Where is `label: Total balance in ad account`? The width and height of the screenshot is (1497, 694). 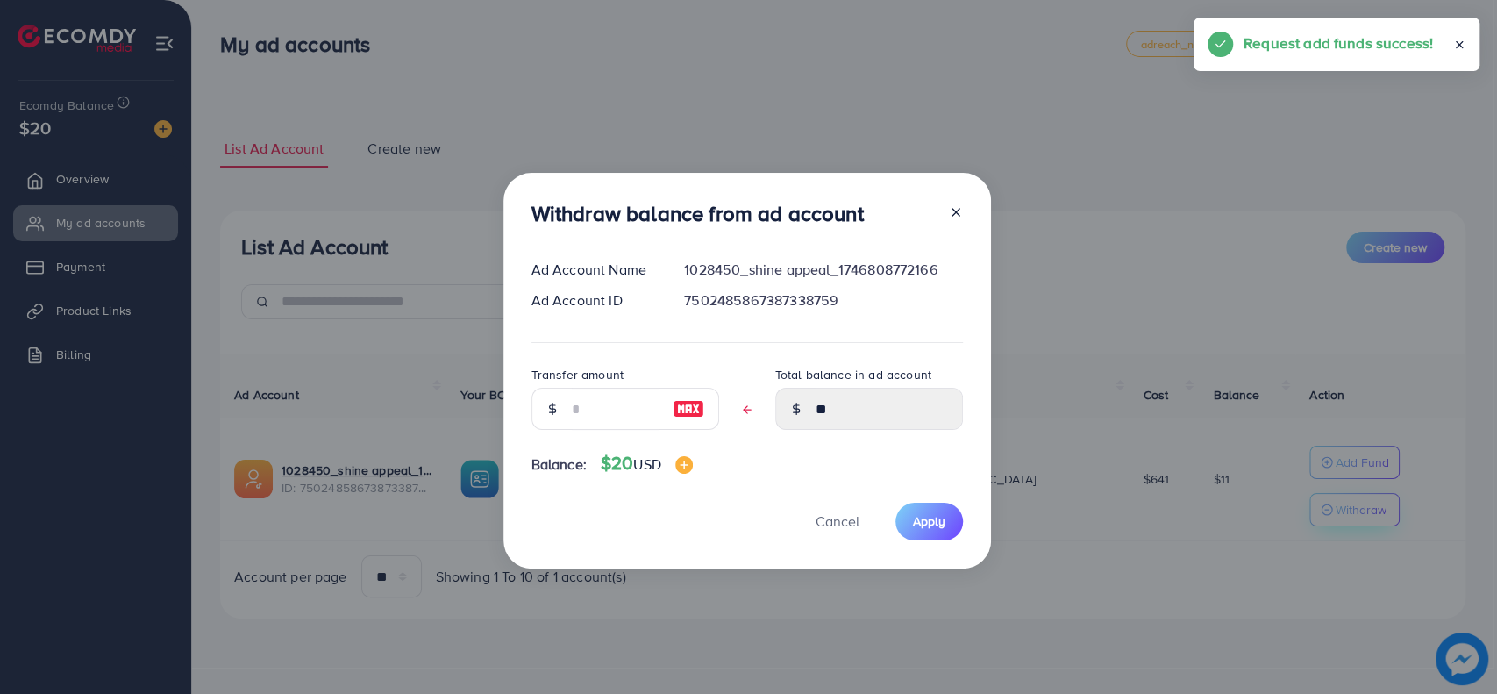
label: Total balance in ad account is located at coordinates (853, 375).